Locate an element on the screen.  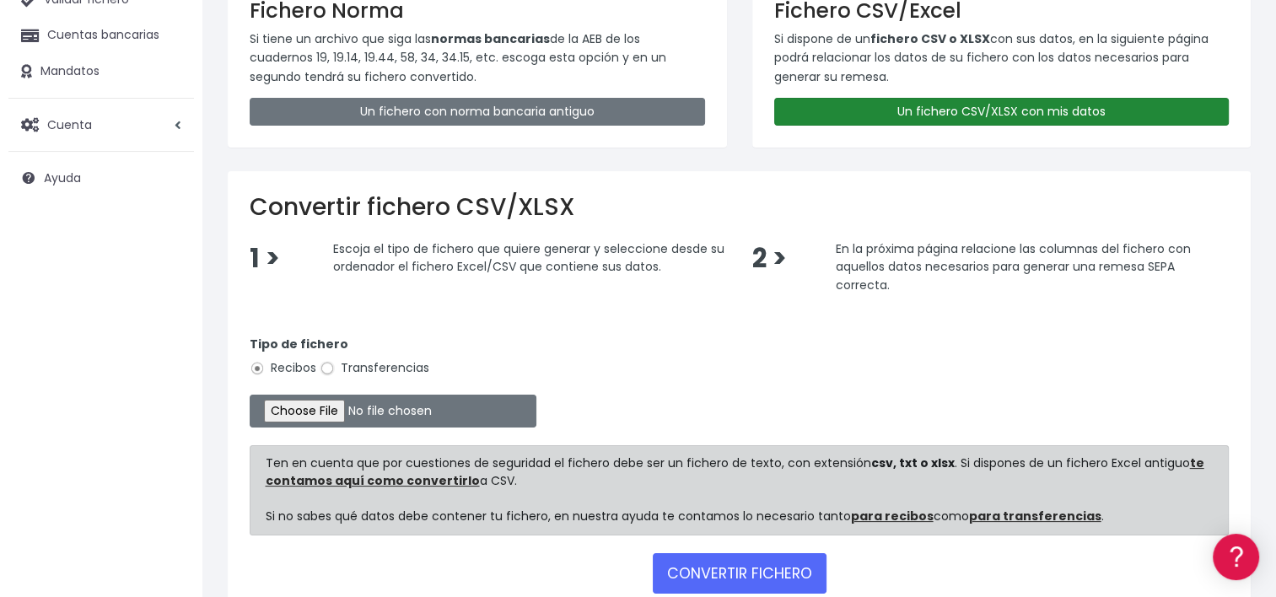
div: Ten en cuenta que por cuestiones de seguridad el fichero debe ser un fichero de texto, con extens... is located at coordinates (739, 490).